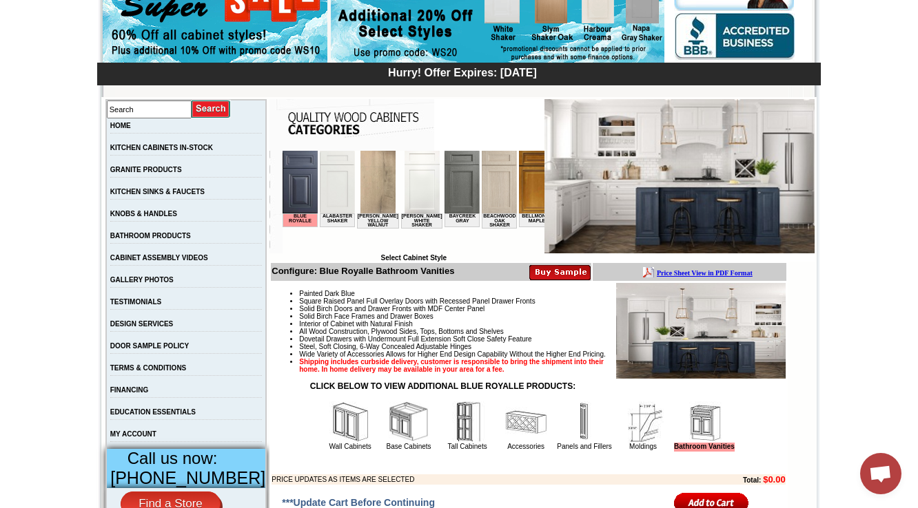  I want to click on b: Configure: Blue Royalle Bathroom Vanities, so click(362, 271).